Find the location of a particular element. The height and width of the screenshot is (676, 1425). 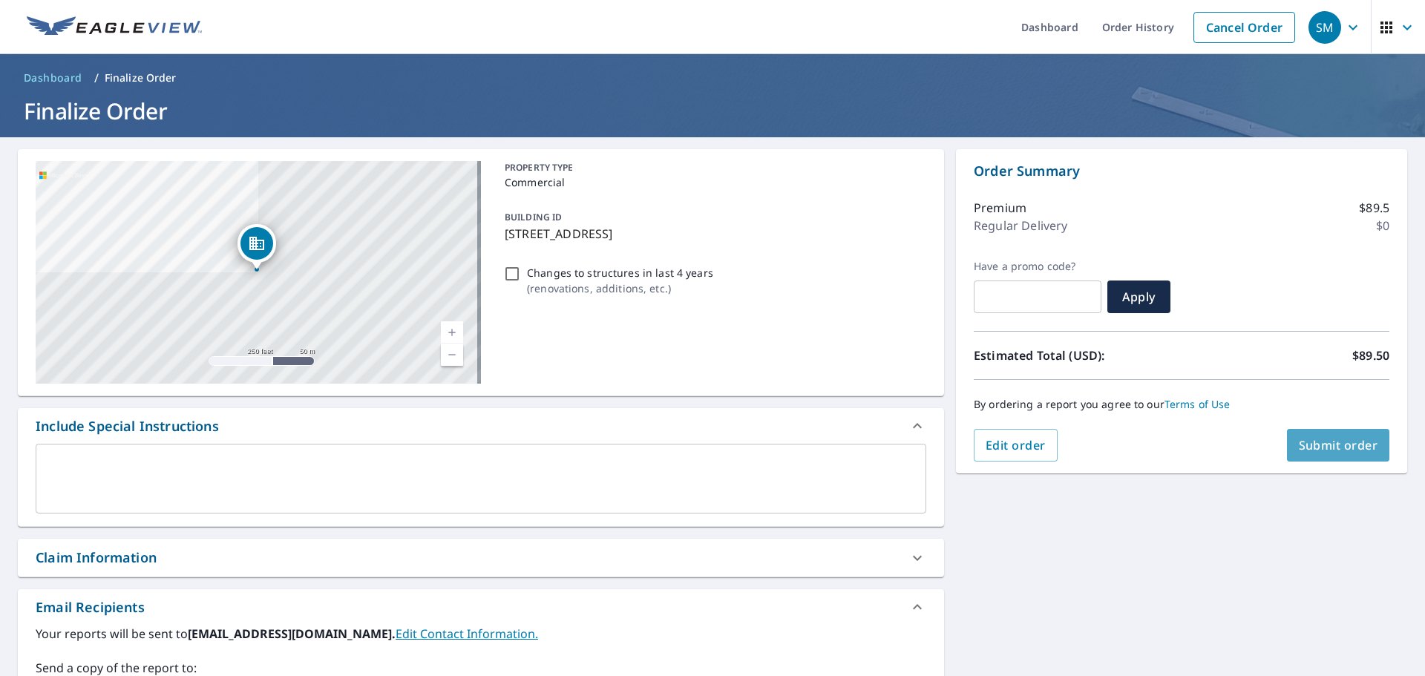

img: EV Logo is located at coordinates (114, 27).